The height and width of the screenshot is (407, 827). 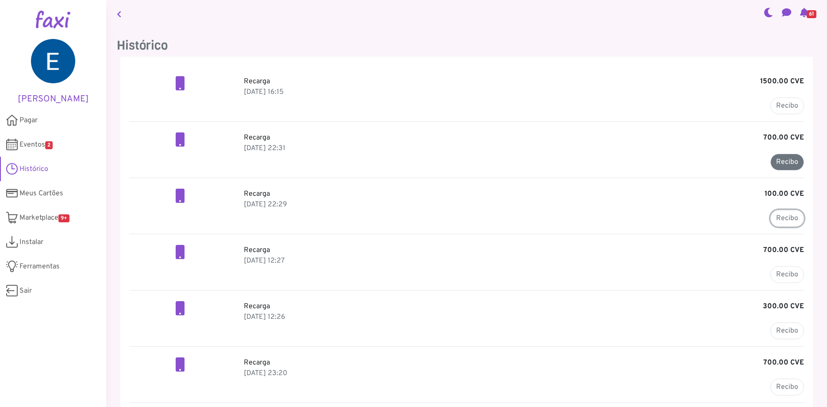 What do you see at coordinates (524, 92) in the screenshot?
I see `p: 10 Aug 2025, 17:15` at bounding box center [524, 92].